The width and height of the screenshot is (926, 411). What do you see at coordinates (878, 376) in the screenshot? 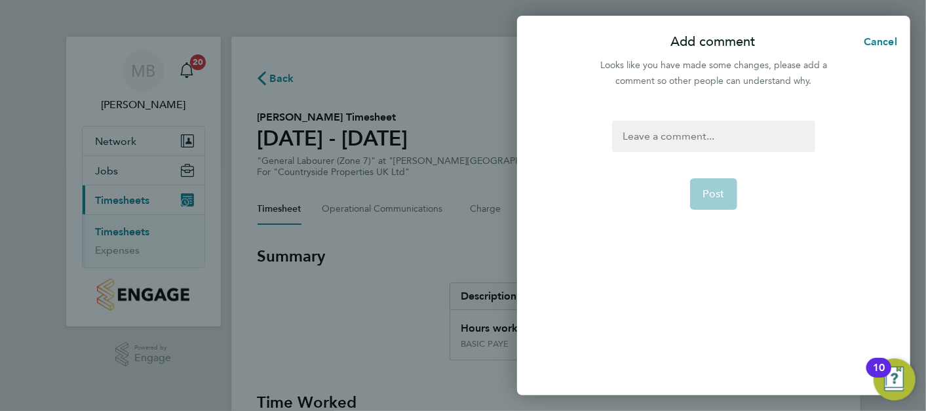
I see `div: 10` at bounding box center [878, 376].